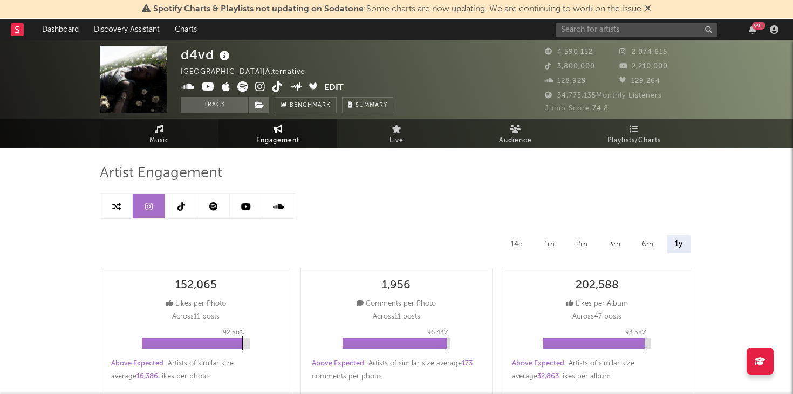  What do you see at coordinates (396, 286) in the screenshot?
I see `div: 1,956` at bounding box center [396, 286].